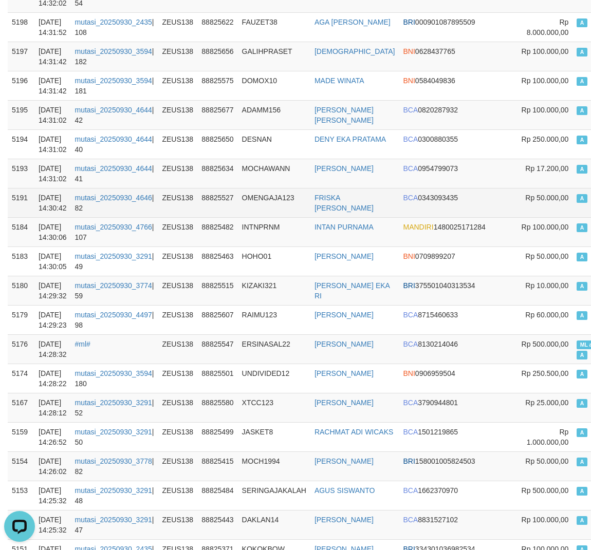 The width and height of the screenshot is (591, 550). What do you see at coordinates (457, 173) in the screenshot?
I see `td: 0954799073` at bounding box center [457, 173].